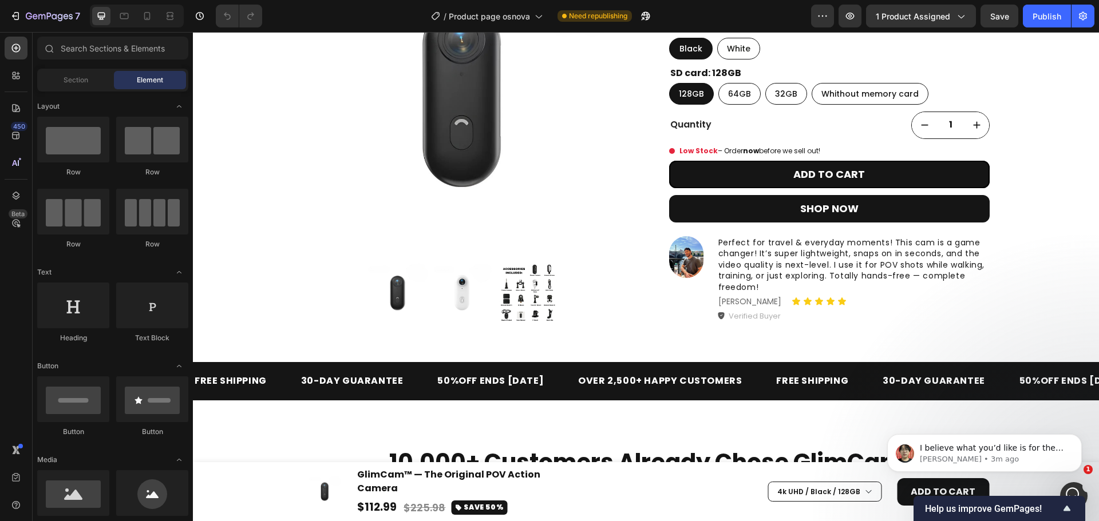 The height and width of the screenshot is (521, 1099). What do you see at coordinates (1088, 470) in the screenshot?
I see `span: 1` at bounding box center [1088, 470].